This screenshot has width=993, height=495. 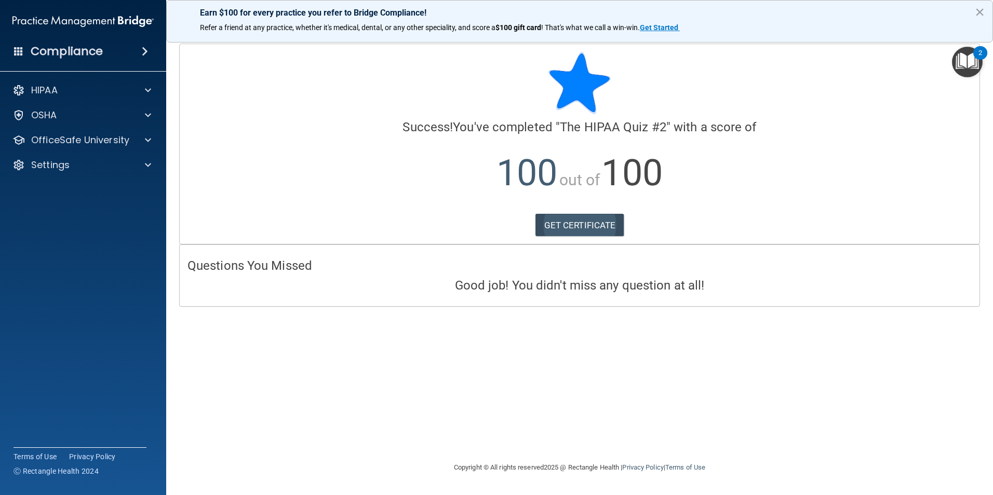 What do you see at coordinates (82, 165) in the screenshot?
I see `a: Settings` at bounding box center [82, 165].